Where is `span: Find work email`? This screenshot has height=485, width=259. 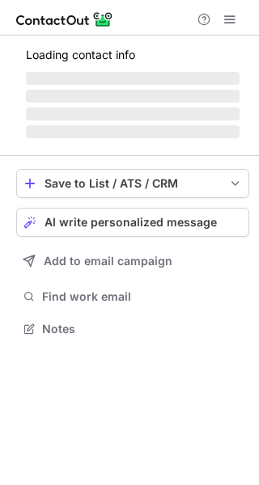 span: Find work email is located at coordinates (142, 297).